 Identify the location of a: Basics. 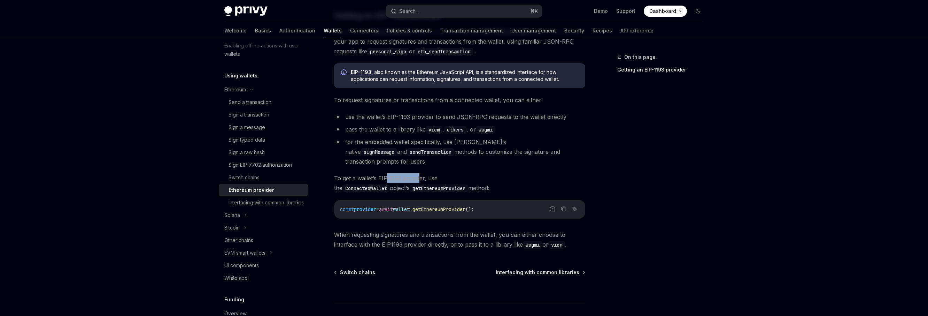
(263, 31).